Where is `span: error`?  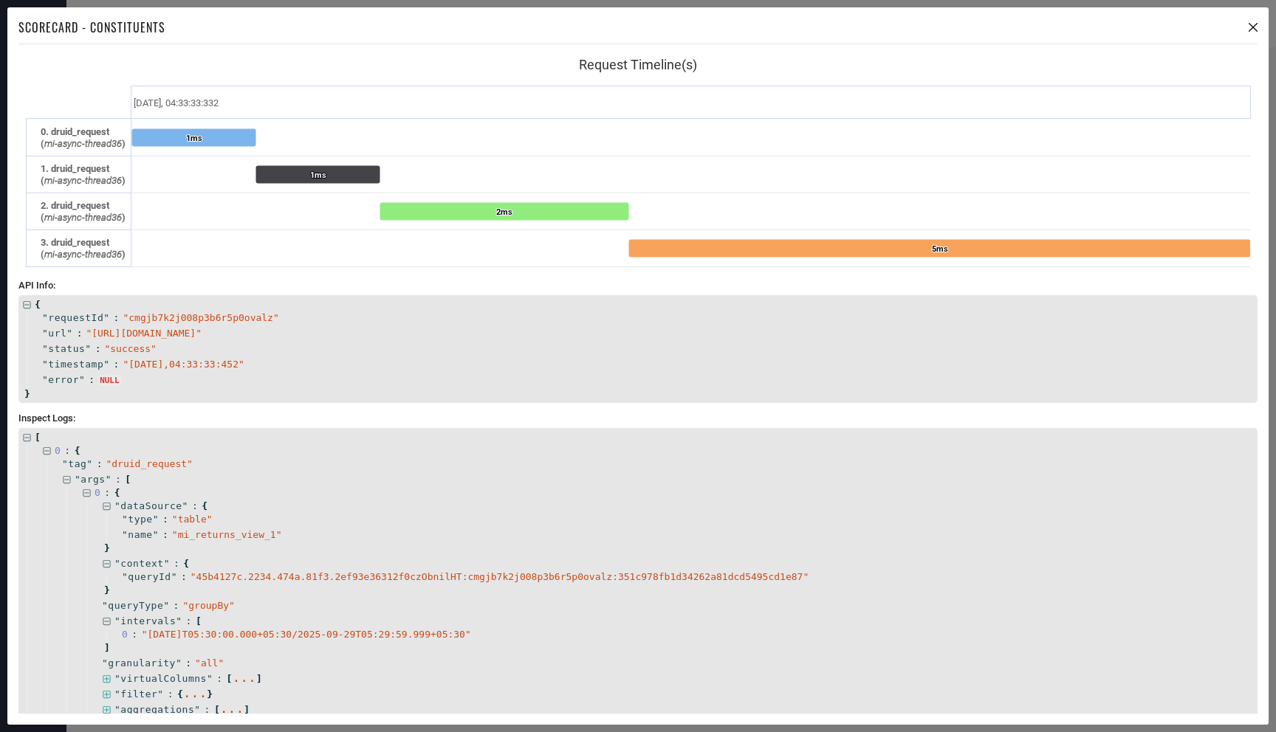 span: error is located at coordinates (63, 379).